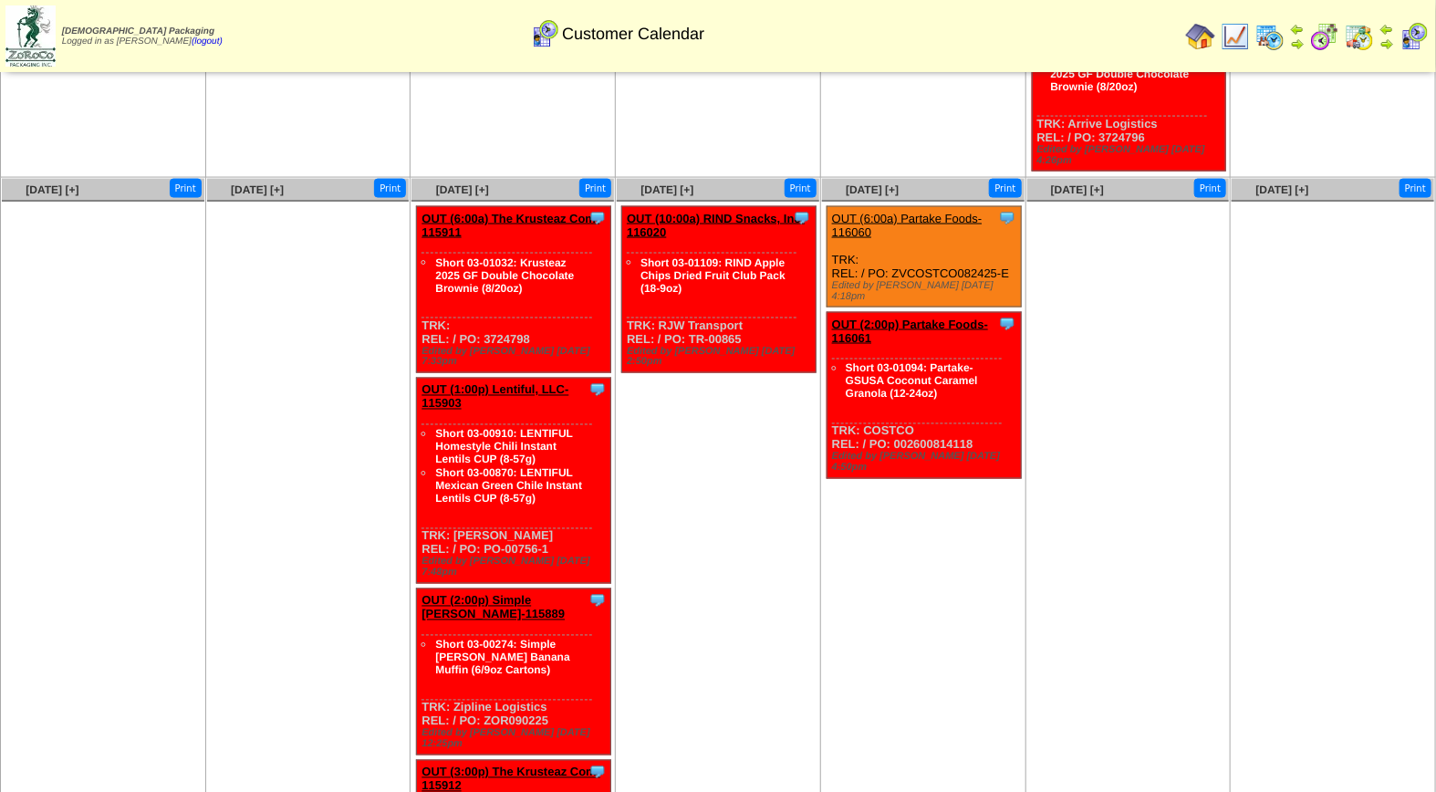  I want to click on img: calendarprod.gif, so click(1270, 36).